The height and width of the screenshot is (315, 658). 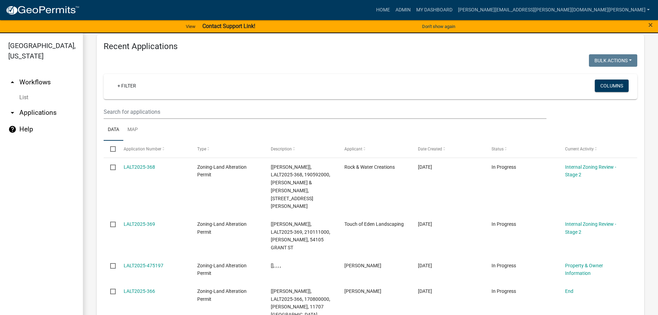 I want to click on span: [Wayne Leitheiser], LALT2025-368, 190592000, ANDREW & LISA S FINSNESS, 23788 S MELISSA DR, so click(x=301, y=187).